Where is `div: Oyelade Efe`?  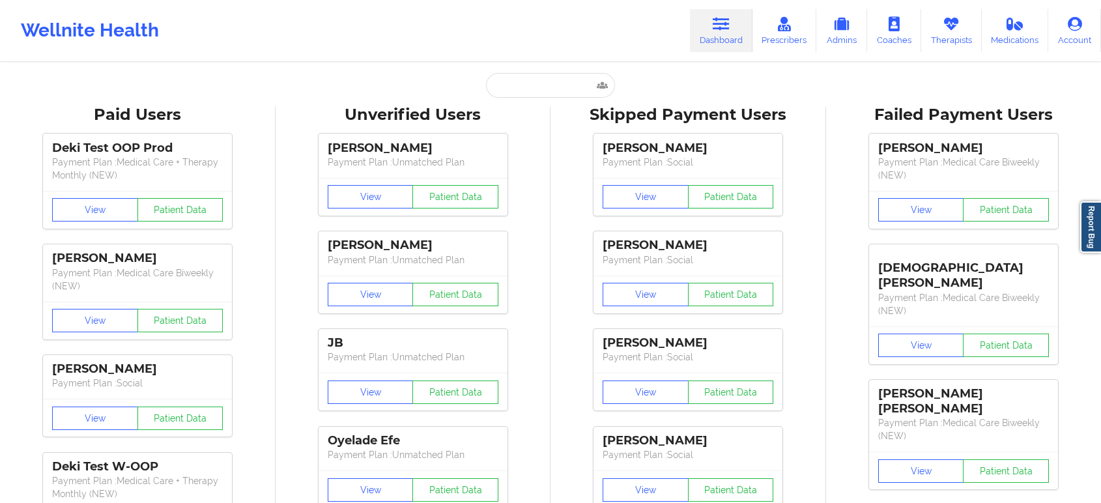 div: Oyelade Efe is located at coordinates (413, 441).